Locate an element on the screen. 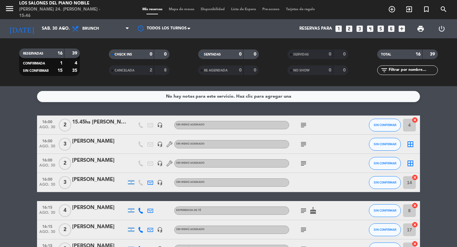 This screenshot has height=247, width=457. i: looks_4 is located at coordinates (370, 29).